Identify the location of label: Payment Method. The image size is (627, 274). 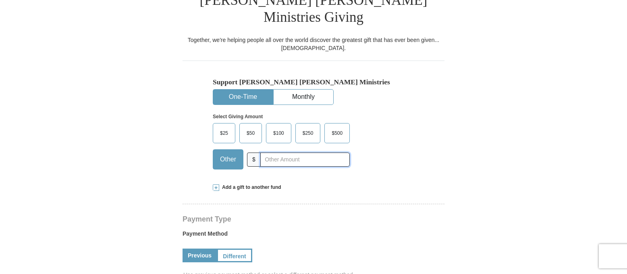
(314, 235).